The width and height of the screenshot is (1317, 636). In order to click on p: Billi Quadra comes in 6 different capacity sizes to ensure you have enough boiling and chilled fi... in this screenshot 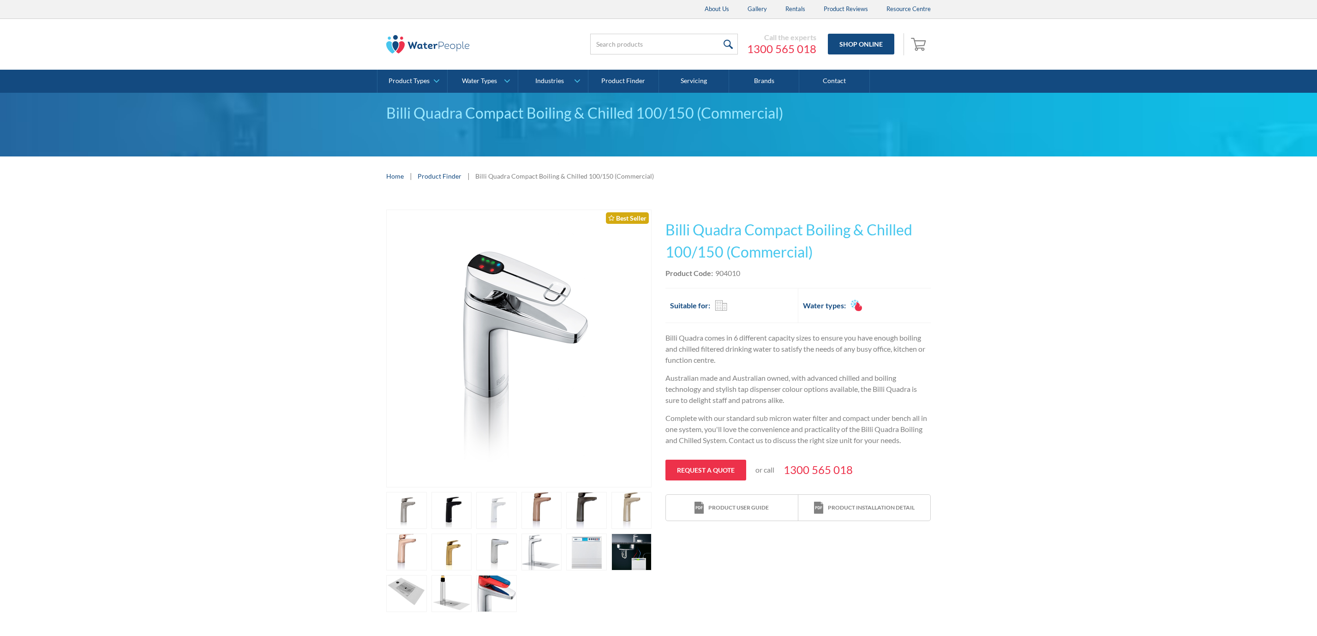, I will do `click(798, 349)`.